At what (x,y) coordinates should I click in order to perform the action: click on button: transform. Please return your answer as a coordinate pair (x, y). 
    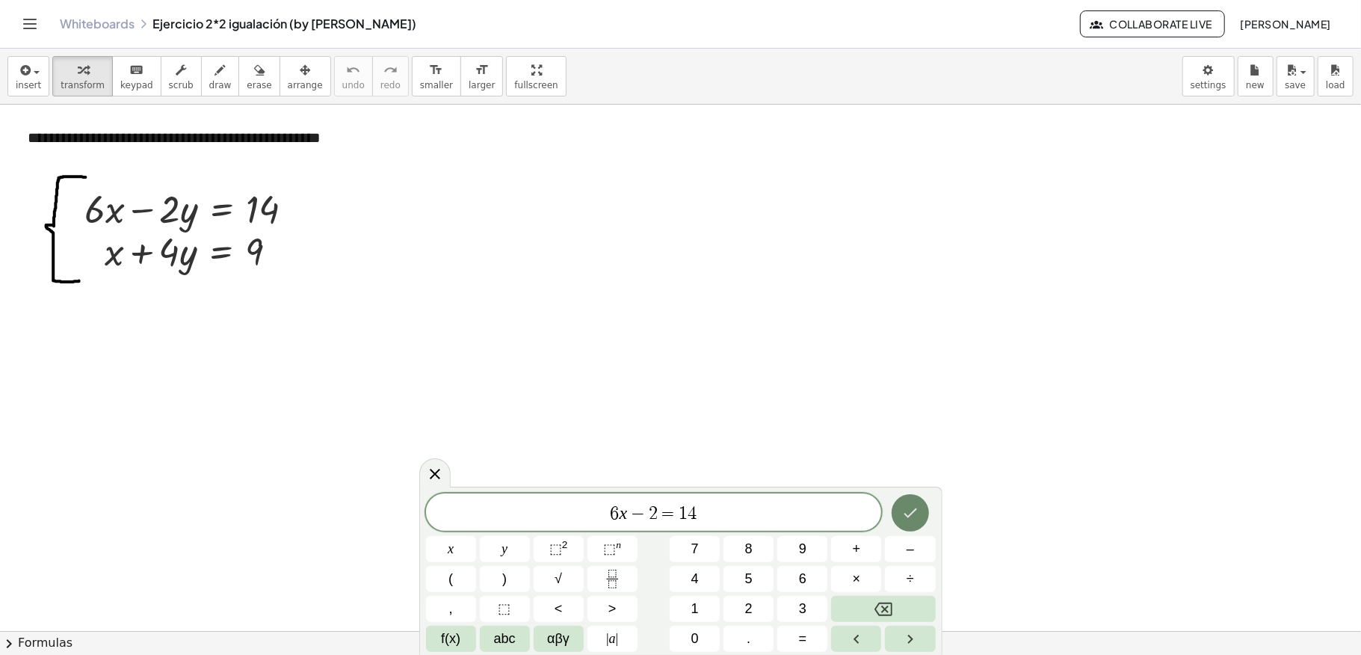
    Looking at the image, I should click on (82, 76).